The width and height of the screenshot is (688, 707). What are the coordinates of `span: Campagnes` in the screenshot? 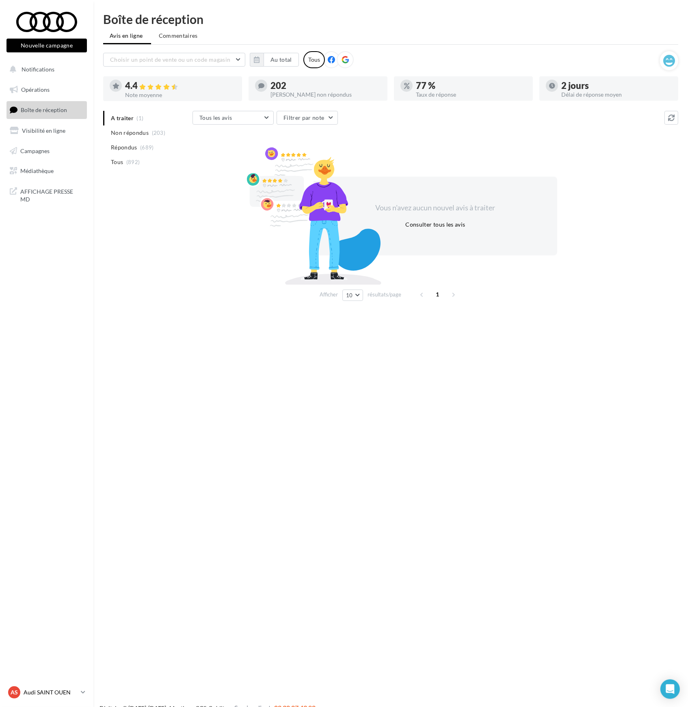 It's located at (35, 150).